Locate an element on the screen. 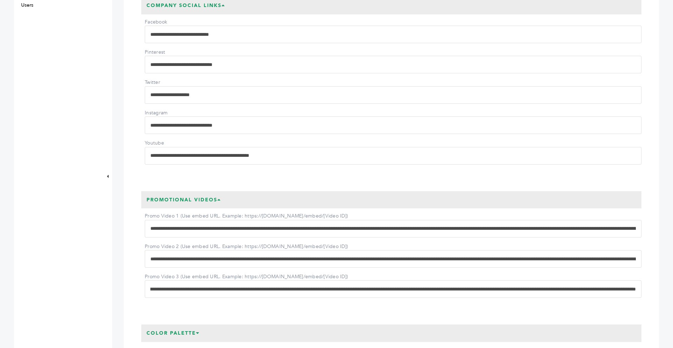 Image resolution: width=673 pixels, height=348 pixels. h3: Color Palette is located at coordinates (173, 333).